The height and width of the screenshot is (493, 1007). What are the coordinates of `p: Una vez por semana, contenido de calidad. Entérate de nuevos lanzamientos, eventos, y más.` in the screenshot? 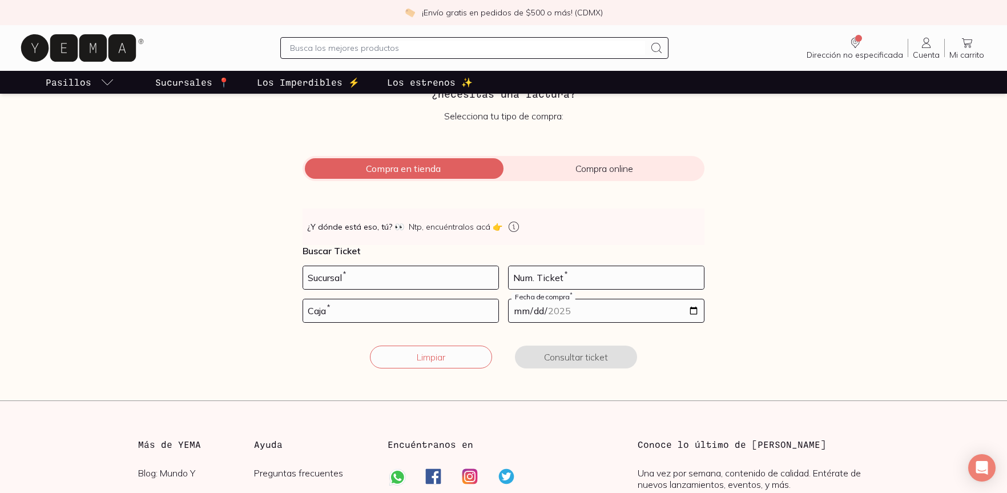 It's located at (753, 478).